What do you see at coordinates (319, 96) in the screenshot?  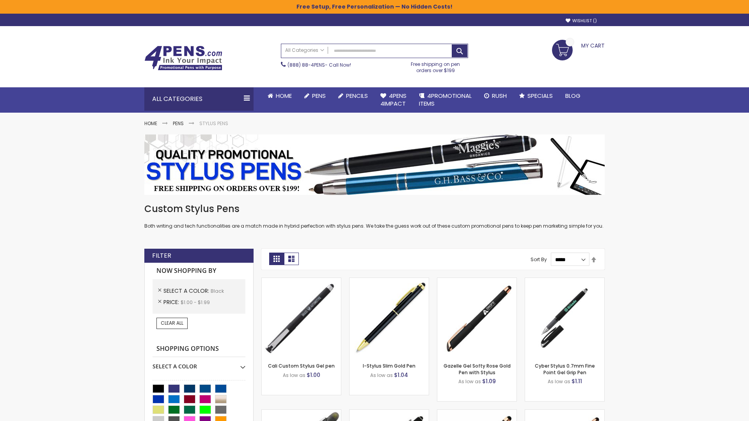 I see `span: Pens` at bounding box center [319, 96].